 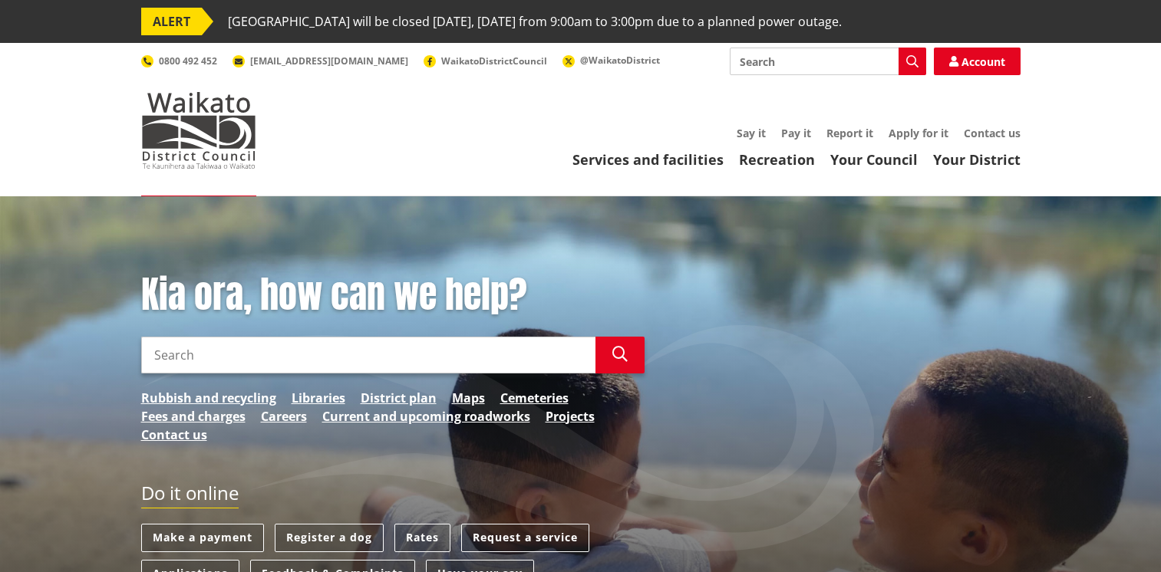 What do you see at coordinates (171, 21) in the screenshot?
I see `span: ALERT` at bounding box center [171, 21].